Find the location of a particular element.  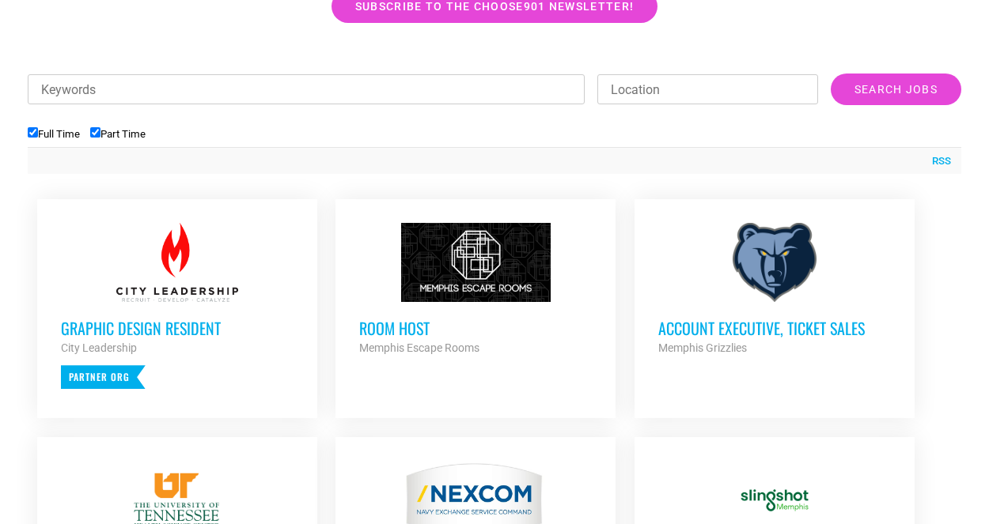

input: Full Time is located at coordinates (32, 132).